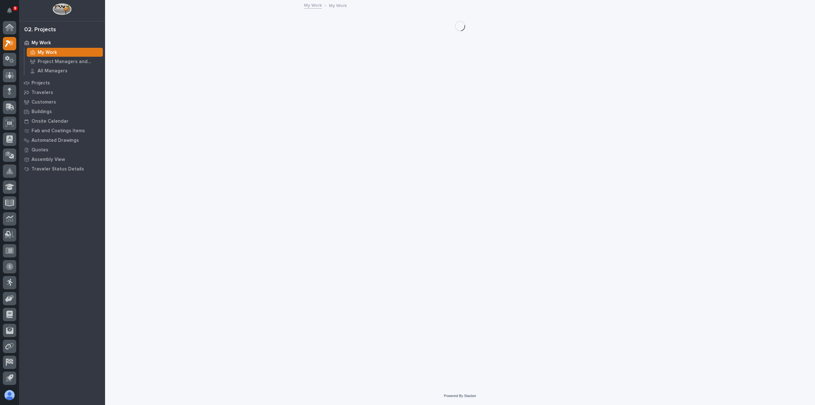 The width and height of the screenshot is (815, 405). Describe the element at coordinates (62, 102) in the screenshot. I see `a: Customers` at that location.